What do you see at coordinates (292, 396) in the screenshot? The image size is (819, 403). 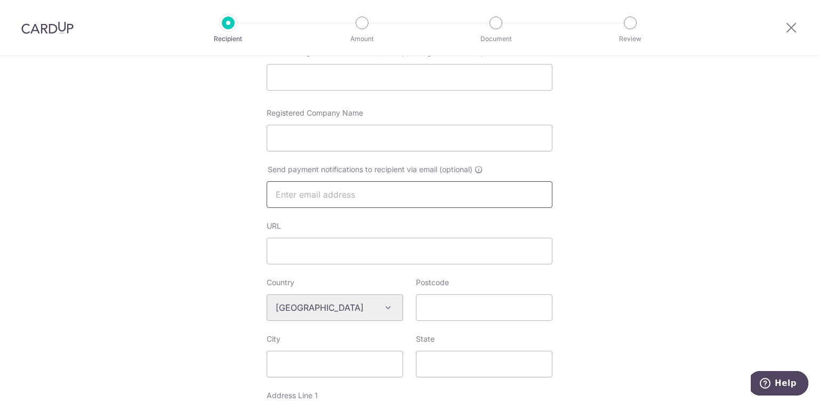 I see `label: Address Line 1` at bounding box center [292, 396].